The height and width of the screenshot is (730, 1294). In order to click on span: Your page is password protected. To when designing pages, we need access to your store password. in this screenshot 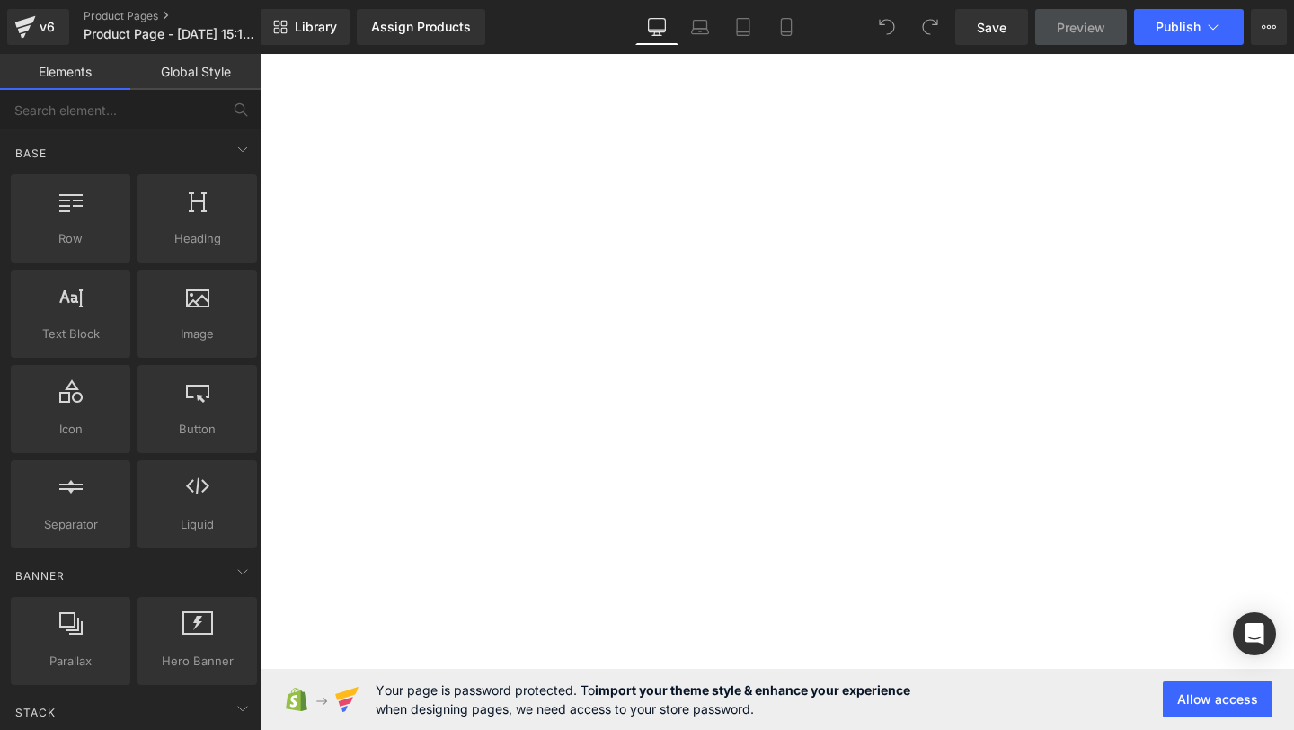, I will do `click(642, 699)`.